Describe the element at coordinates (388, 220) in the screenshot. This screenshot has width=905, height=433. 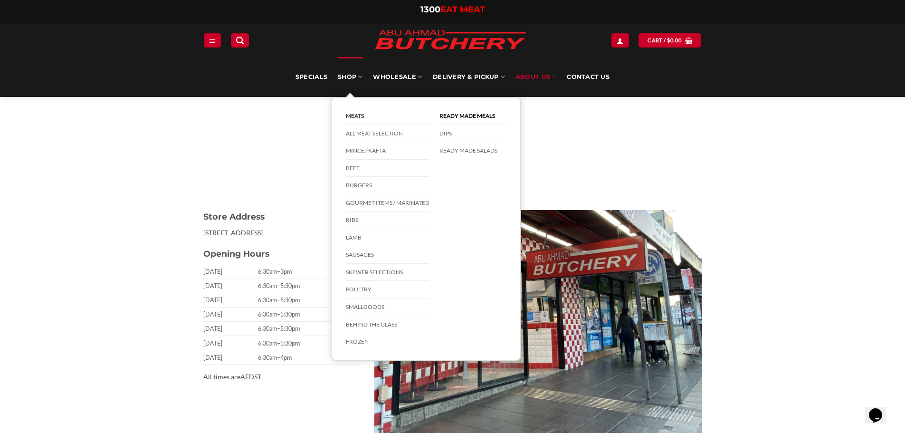
I see `a: Ribs` at that location.